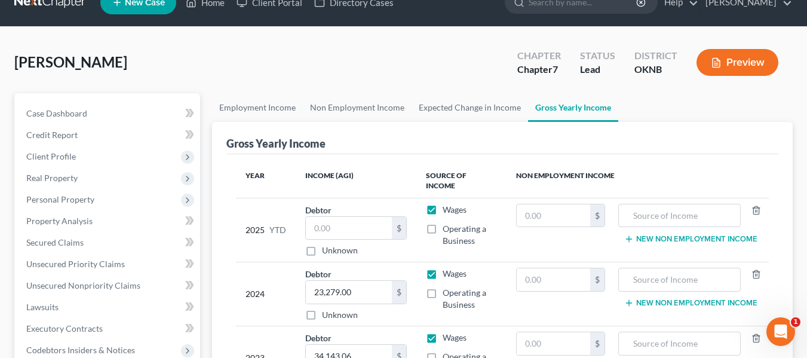 The width and height of the screenshot is (807, 358). I want to click on a: Non Employment Income, so click(357, 108).